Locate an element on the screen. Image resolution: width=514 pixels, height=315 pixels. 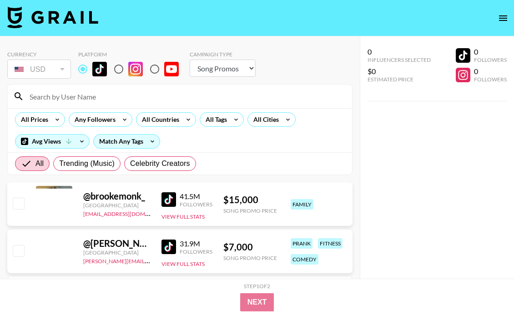
div: Any Followers is located at coordinates (93, 120).